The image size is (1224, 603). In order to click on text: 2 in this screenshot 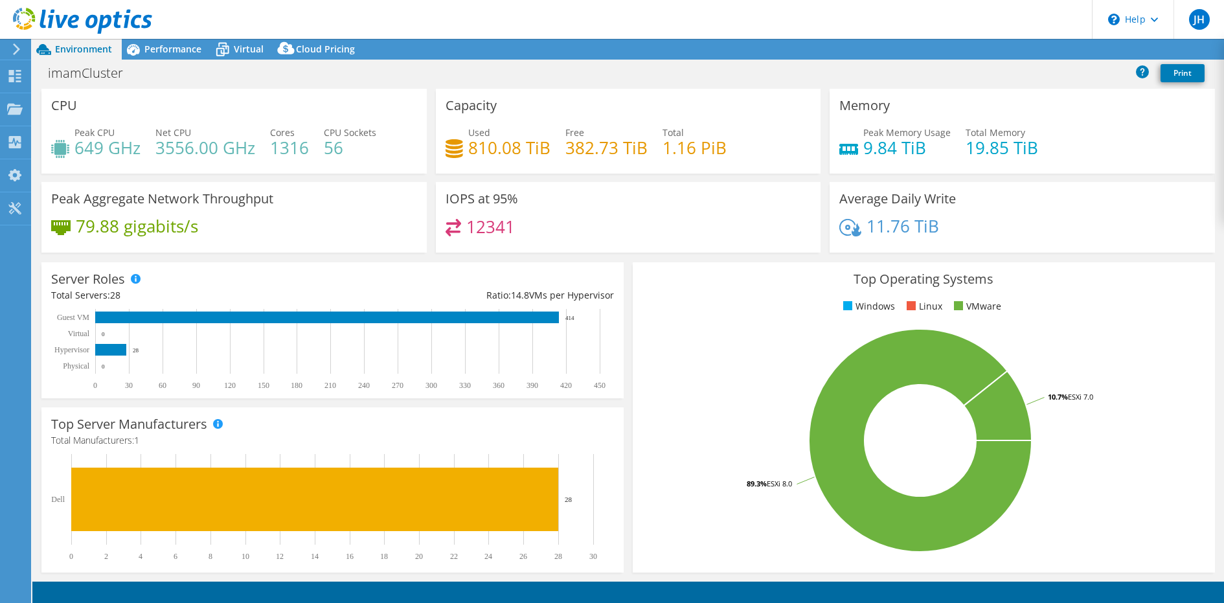, I will do `click(106, 556)`.